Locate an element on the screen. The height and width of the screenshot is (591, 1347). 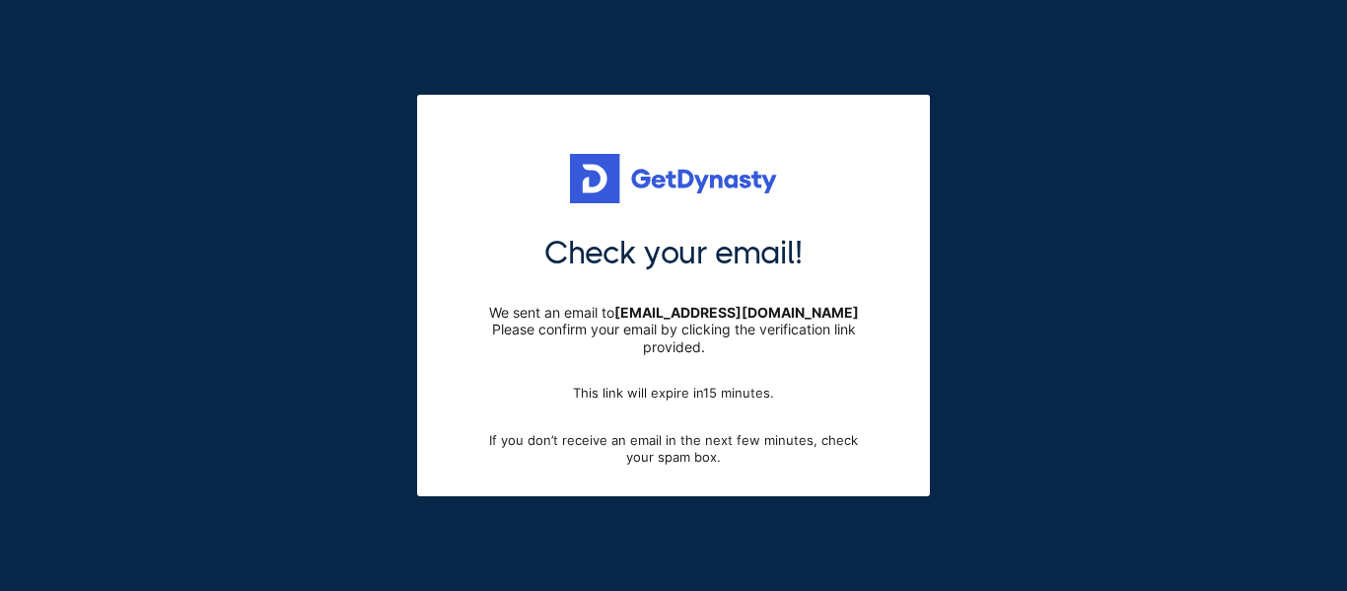
p: Please confirm your email by clicking the verification link provided. is located at coordinates (674, 337).